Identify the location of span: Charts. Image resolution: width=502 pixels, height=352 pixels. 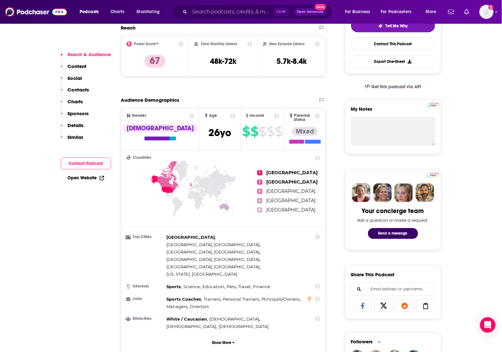
(117, 12).